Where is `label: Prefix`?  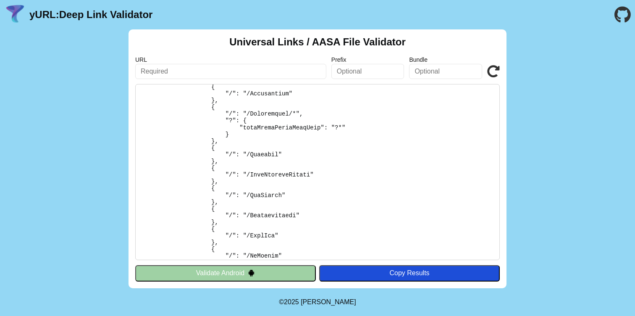
label: Prefix is located at coordinates (368, 60).